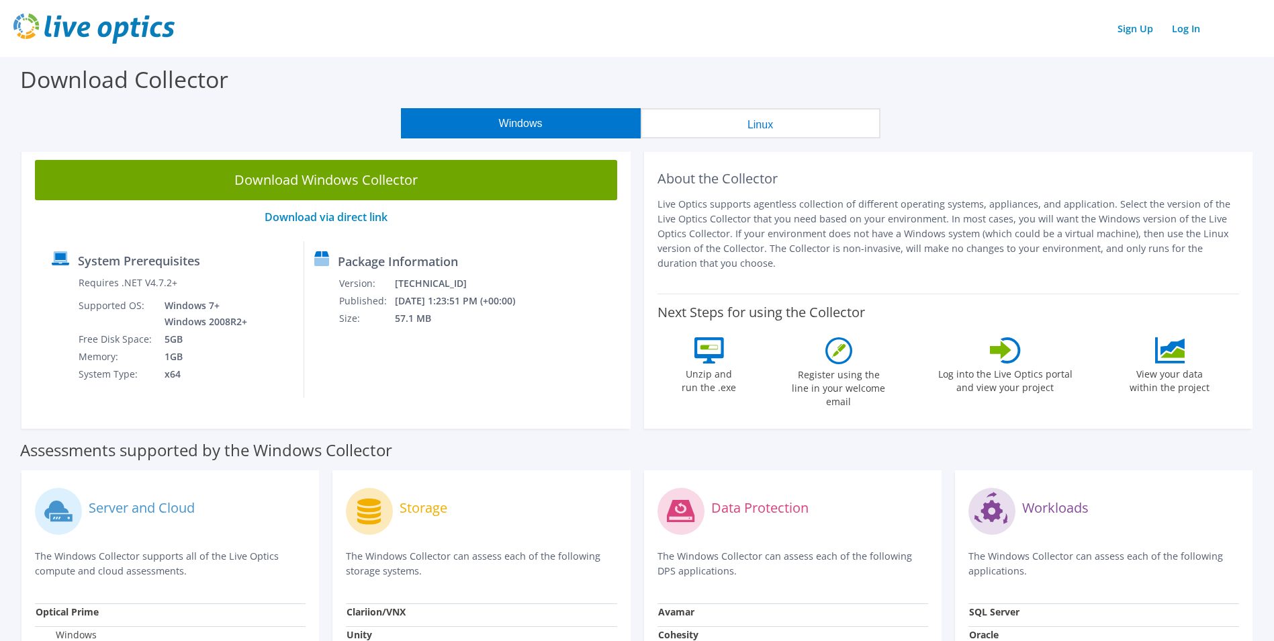 This screenshot has height=641, width=1274. Describe the element at coordinates (116, 357) in the screenshot. I see `td: Memory:` at that location.